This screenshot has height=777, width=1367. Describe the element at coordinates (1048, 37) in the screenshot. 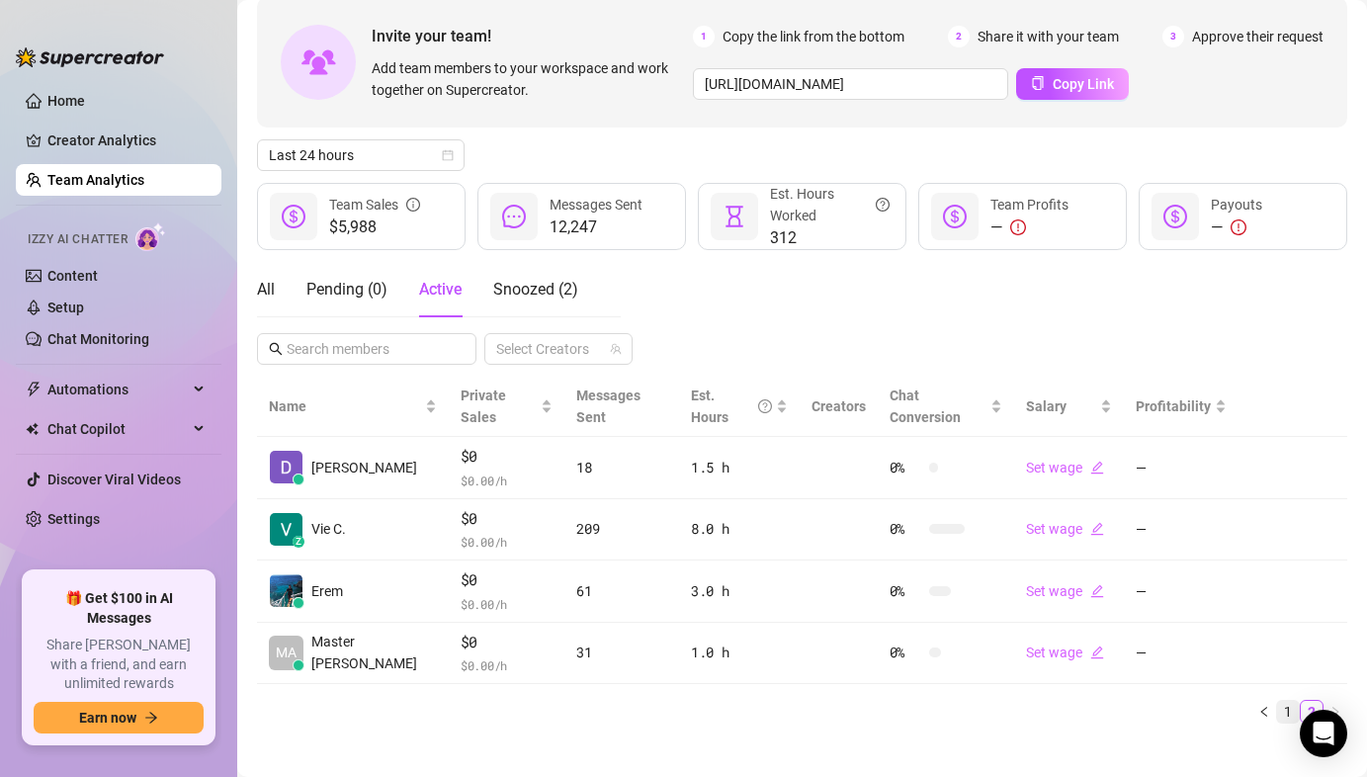

I see `span: Share it with your team` at that location.